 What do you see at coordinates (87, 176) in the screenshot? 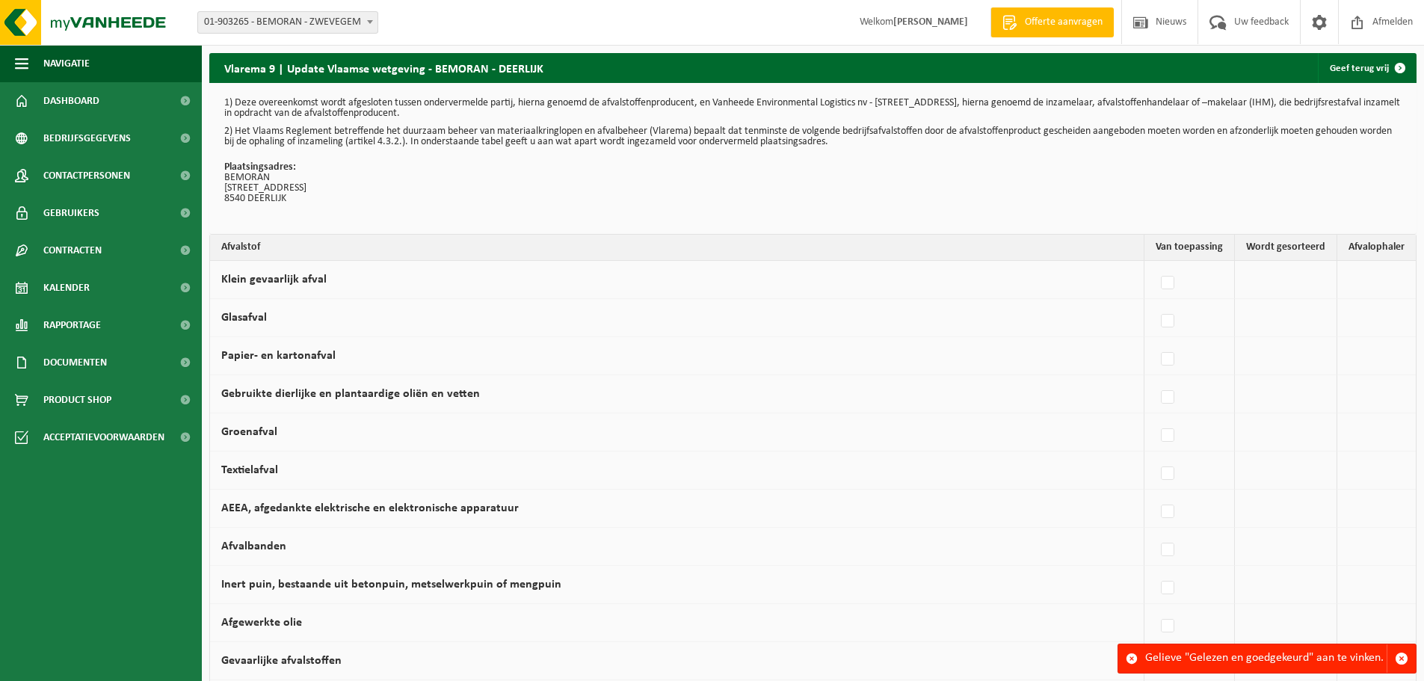
I see `span: Contactpersonen` at bounding box center [87, 176].